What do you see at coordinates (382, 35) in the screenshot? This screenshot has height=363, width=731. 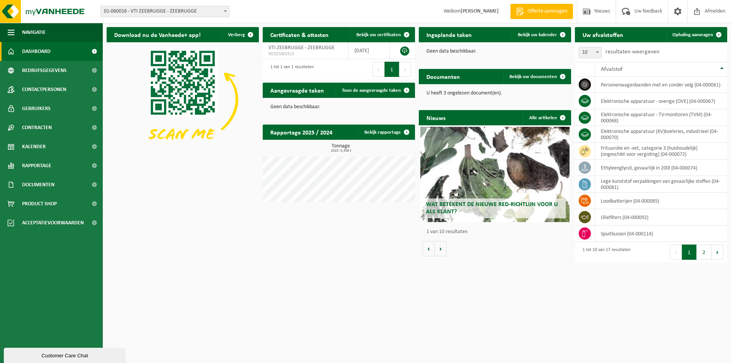 I see `a: Bekijk uw certificaten` at bounding box center [382, 35].